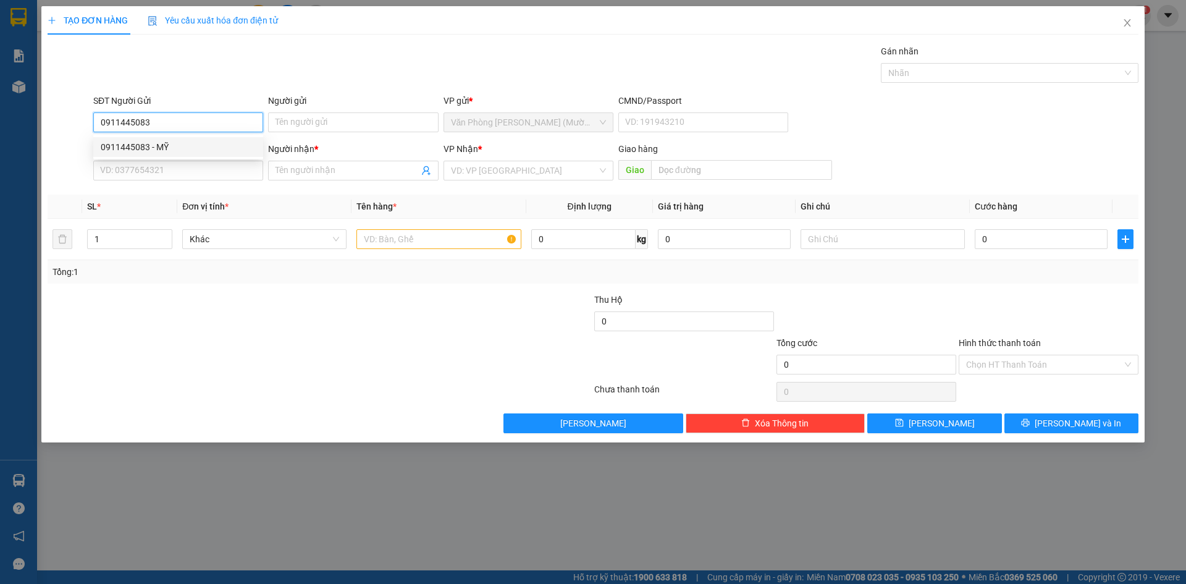 The height and width of the screenshot is (584, 1186). I want to click on span: Văn Phòng Trần Phú (Mường Thanh), so click(528, 122).